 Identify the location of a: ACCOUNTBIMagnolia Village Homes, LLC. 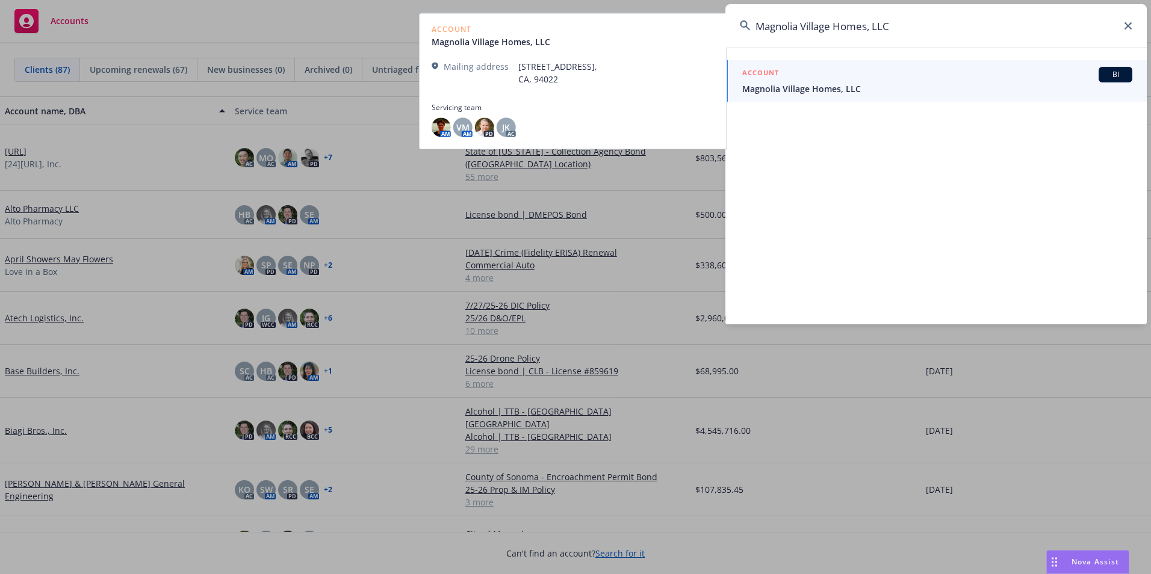
(936, 81).